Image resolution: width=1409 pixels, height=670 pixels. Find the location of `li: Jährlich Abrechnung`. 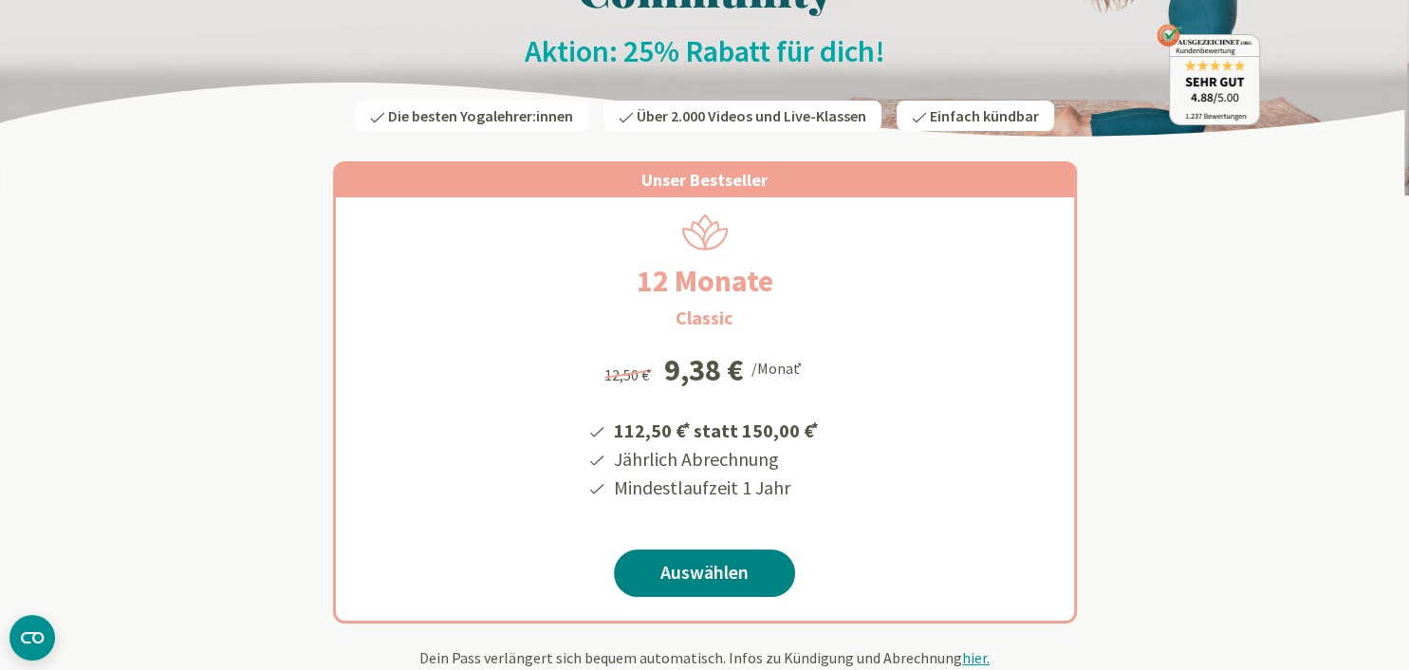

li: Jährlich Abrechnung is located at coordinates (716, 459).